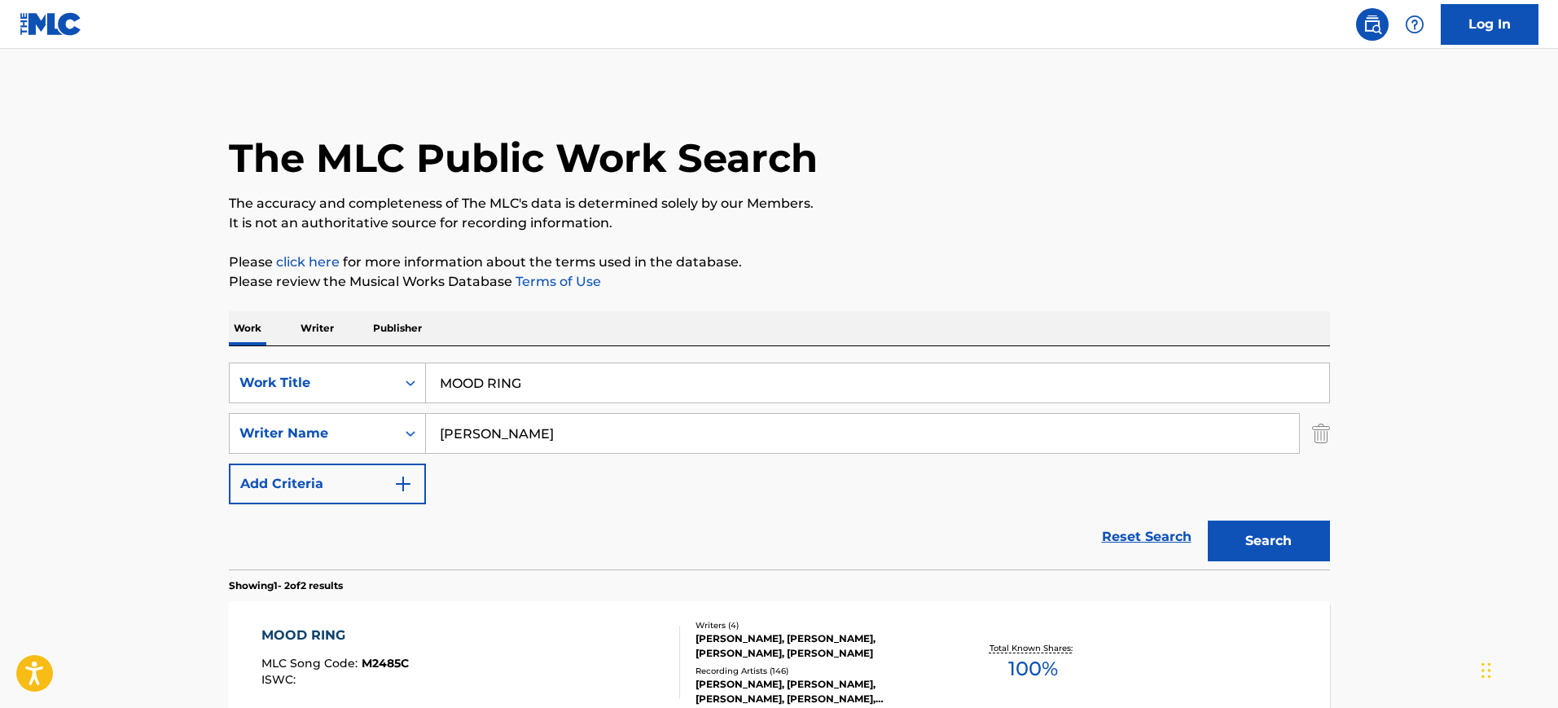  Describe the element at coordinates (51, 24) in the screenshot. I see `img: MLC Logo` at that location.